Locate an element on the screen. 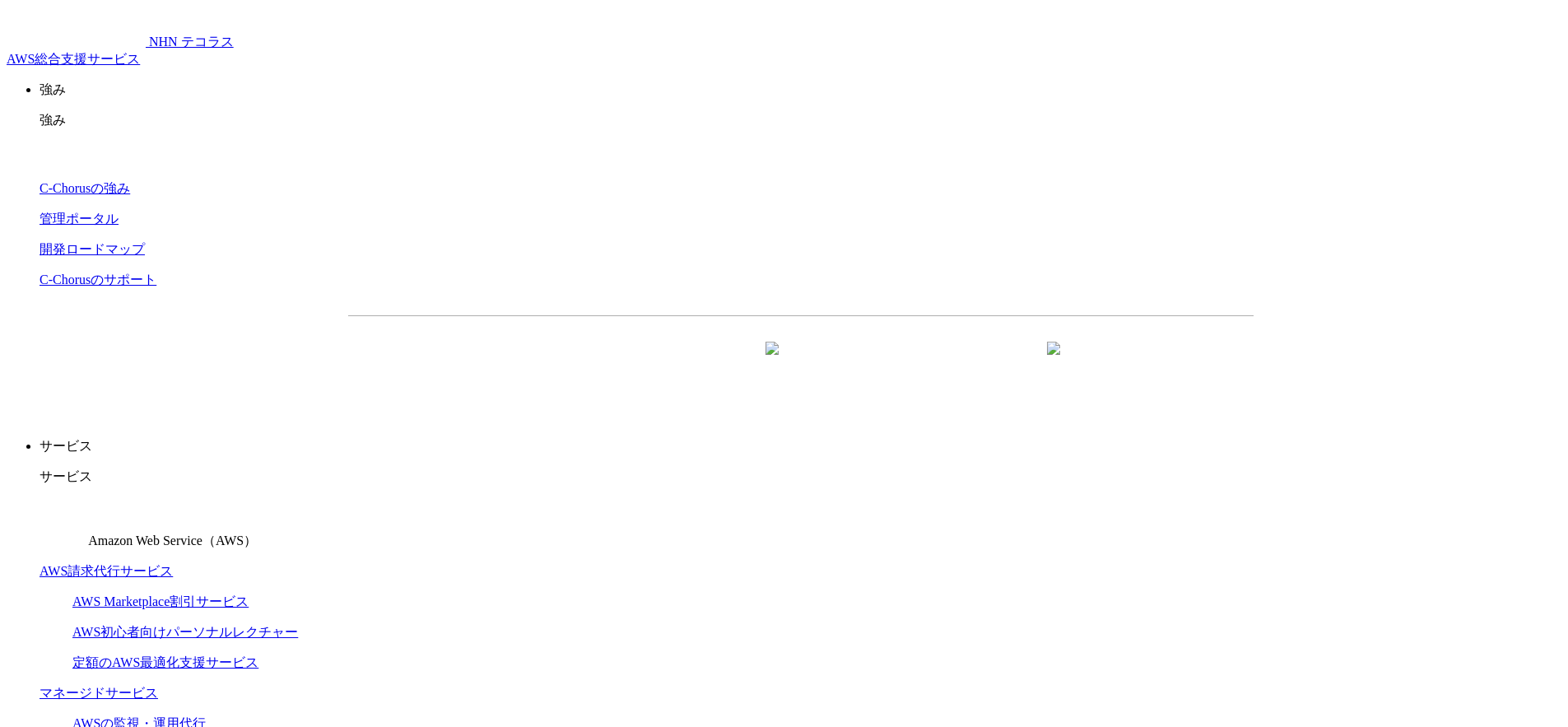 The image size is (1568, 727). a: 資料を請求する is located at coordinates (660, 363).